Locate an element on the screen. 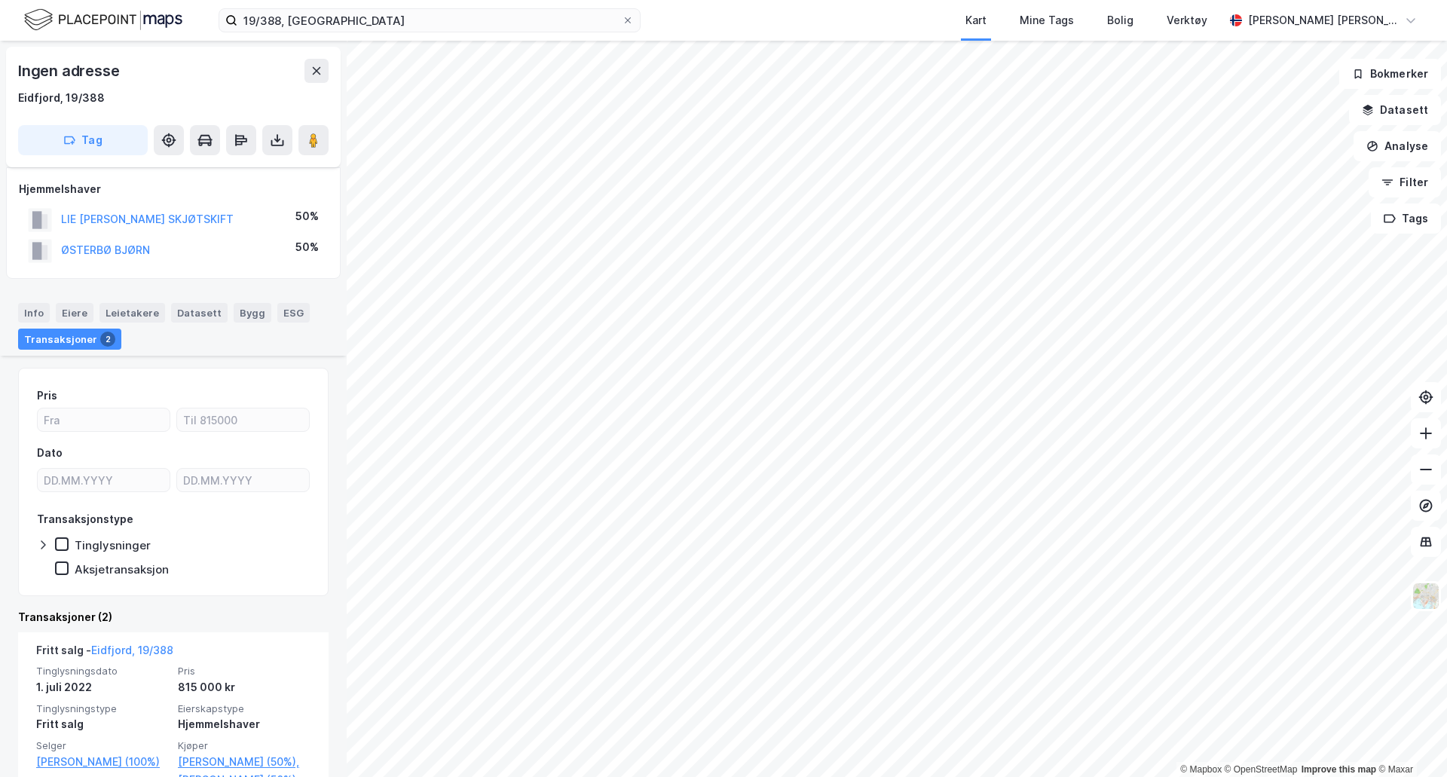 This screenshot has width=1447, height=777. span: Pris is located at coordinates (244, 671).